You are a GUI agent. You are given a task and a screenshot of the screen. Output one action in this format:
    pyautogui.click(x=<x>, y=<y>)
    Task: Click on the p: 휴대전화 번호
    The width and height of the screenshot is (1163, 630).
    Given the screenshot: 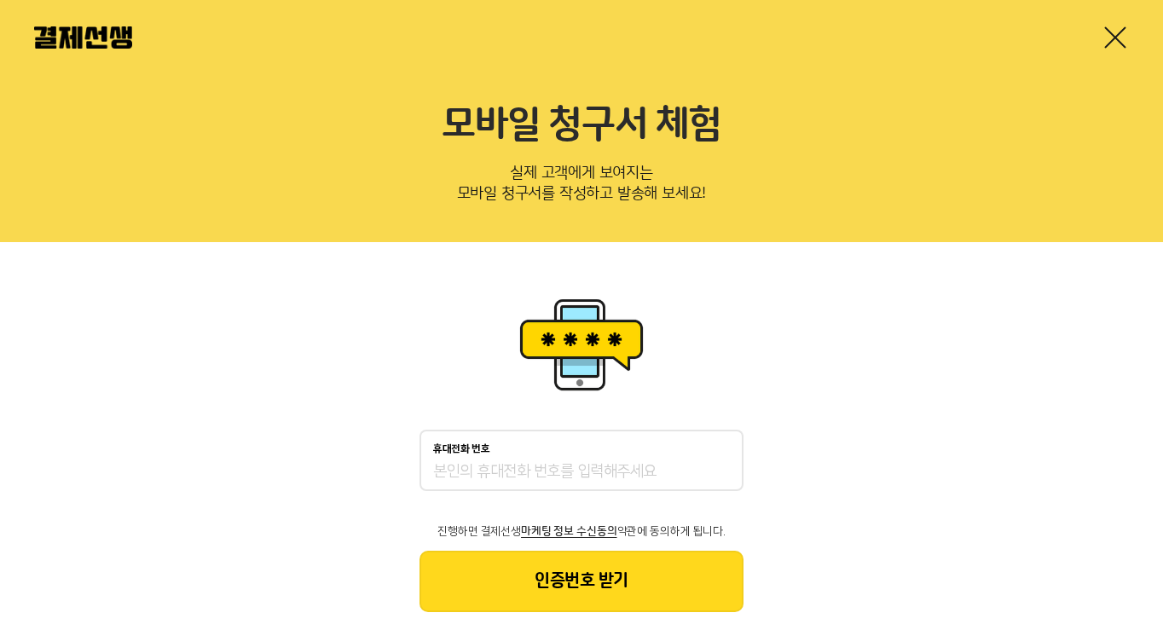 What is the action you would take?
    pyautogui.click(x=461, y=449)
    